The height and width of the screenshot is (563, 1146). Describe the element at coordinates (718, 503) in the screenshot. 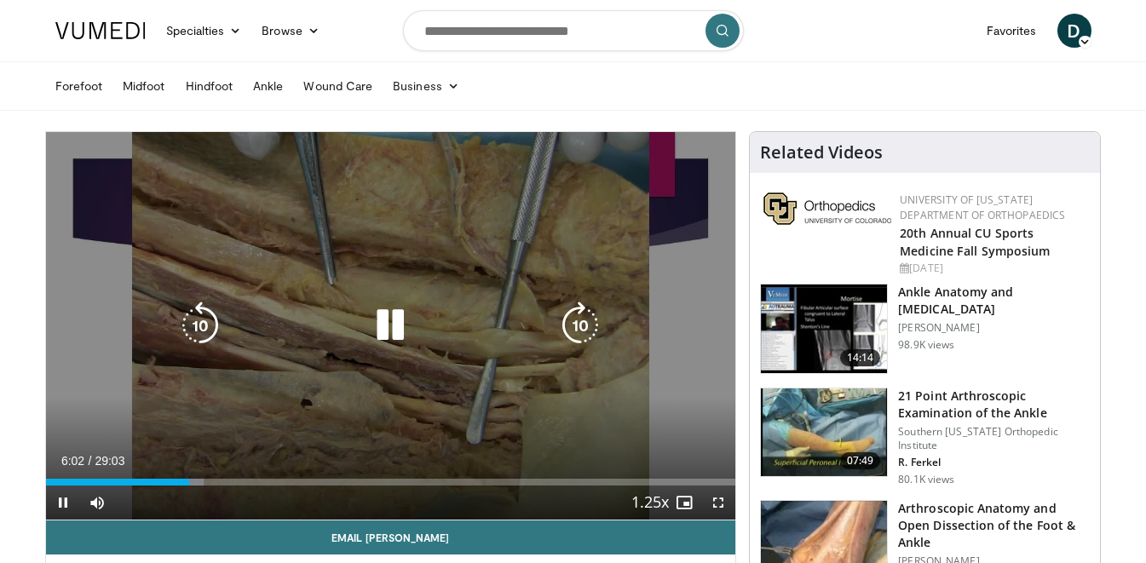

I see `button: Fullscreen` at that location.